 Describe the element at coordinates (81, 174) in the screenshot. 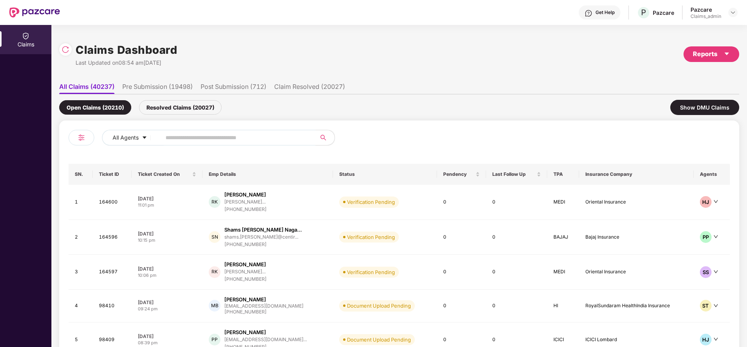

I see `th: SN.` at that location.